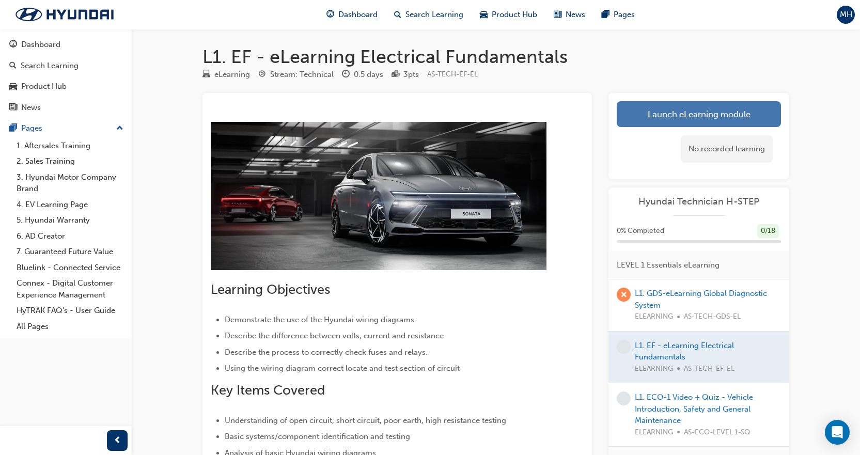 The image size is (860, 455). What do you see at coordinates (270, 289) in the screenshot?
I see `span: Learning Objectives` at bounding box center [270, 289].